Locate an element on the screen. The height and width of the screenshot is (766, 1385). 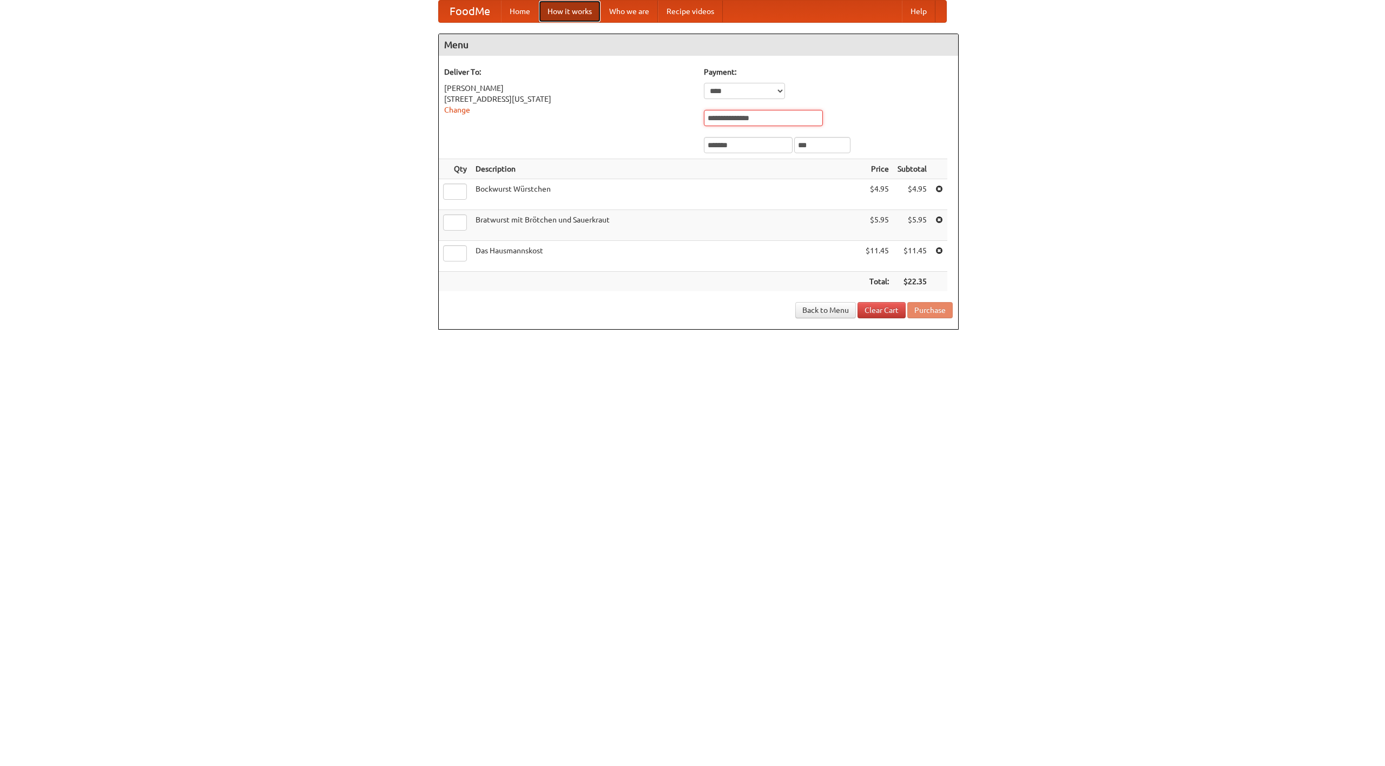
th: $22.35 is located at coordinates (912, 281).